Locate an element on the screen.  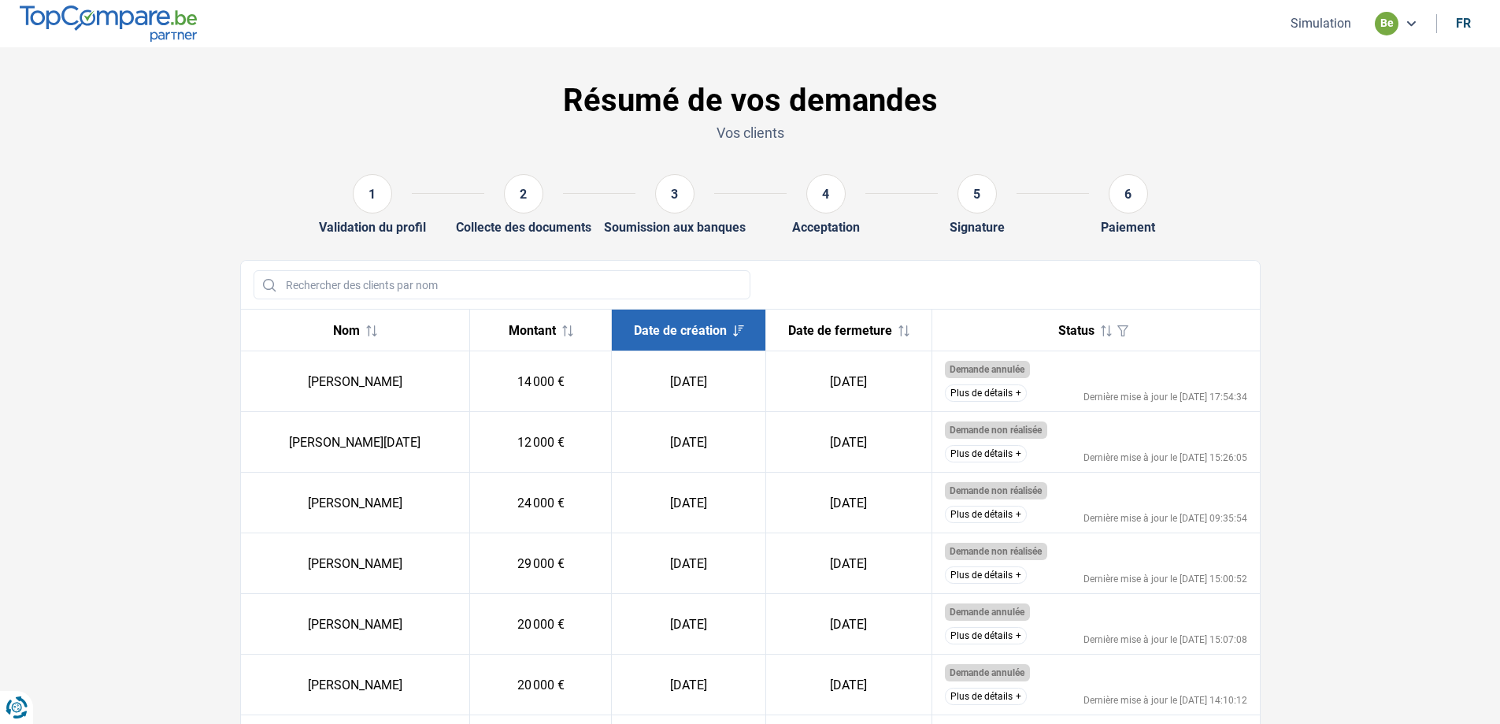
div: 4 is located at coordinates (826, 194).